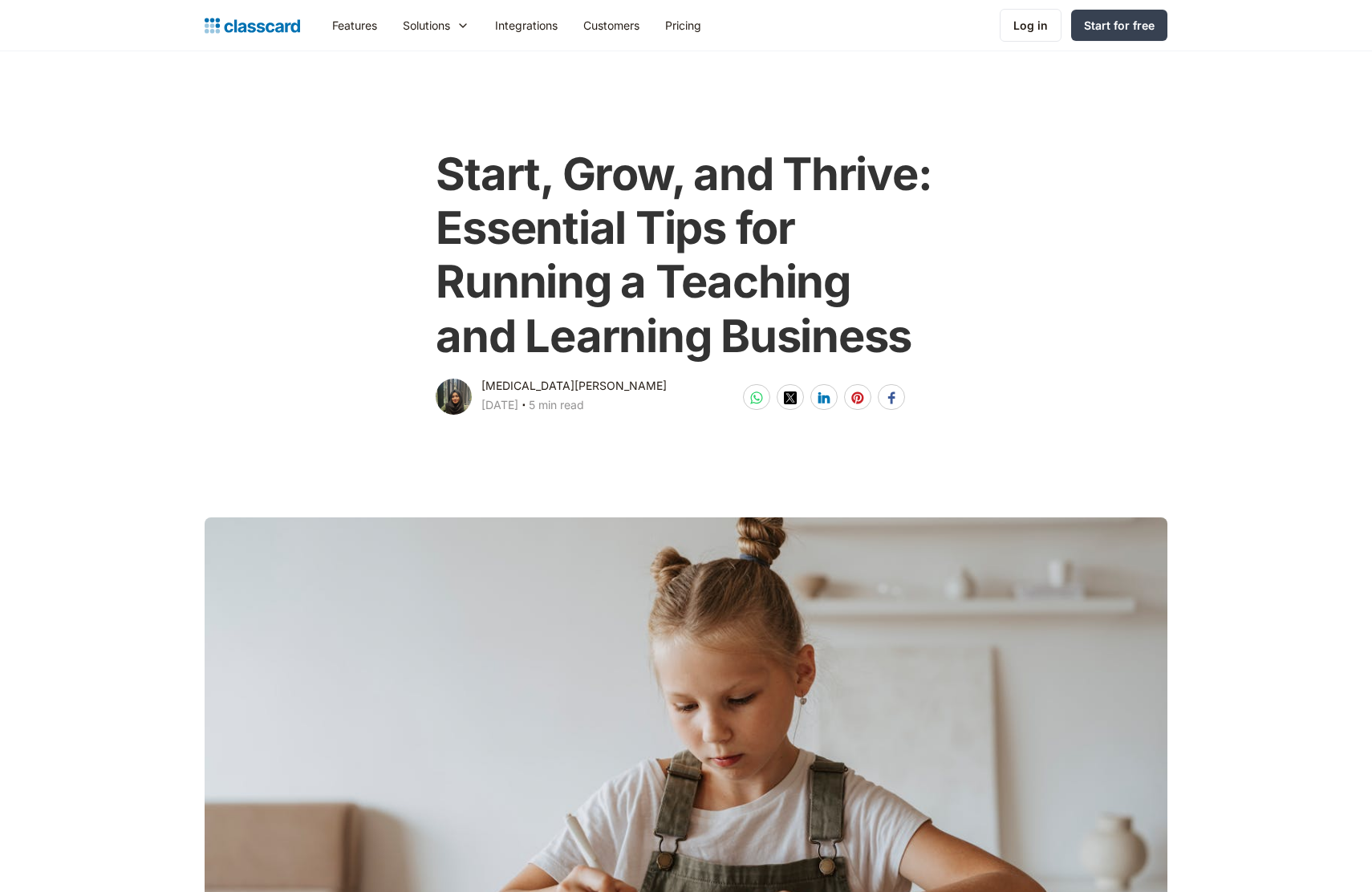 This screenshot has height=892, width=1372. Describe the element at coordinates (1030, 25) in the screenshot. I see `div: Log in` at that location.